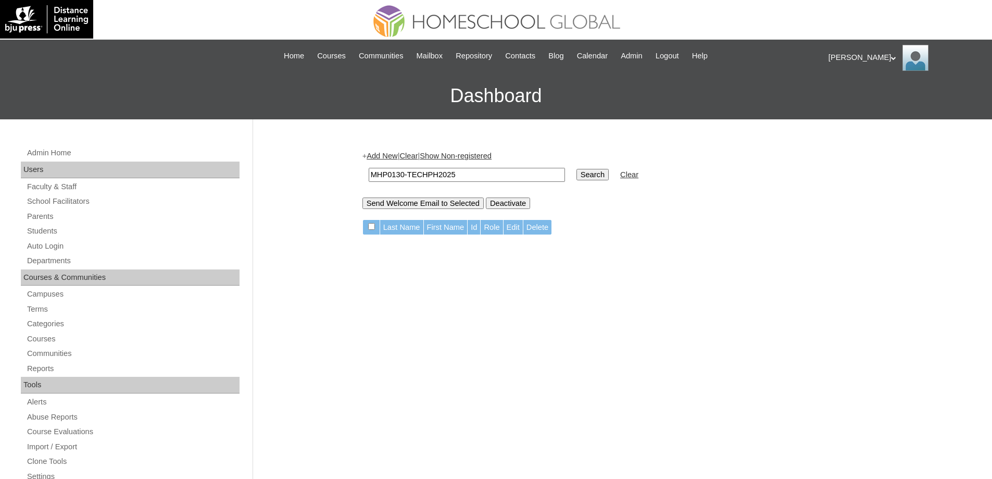 The width and height of the screenshot is (992, 479). What do you see at coordinates (46, 19) in the screenshot?
I see `img: logo-white.png` at bounding box center [46, 19].